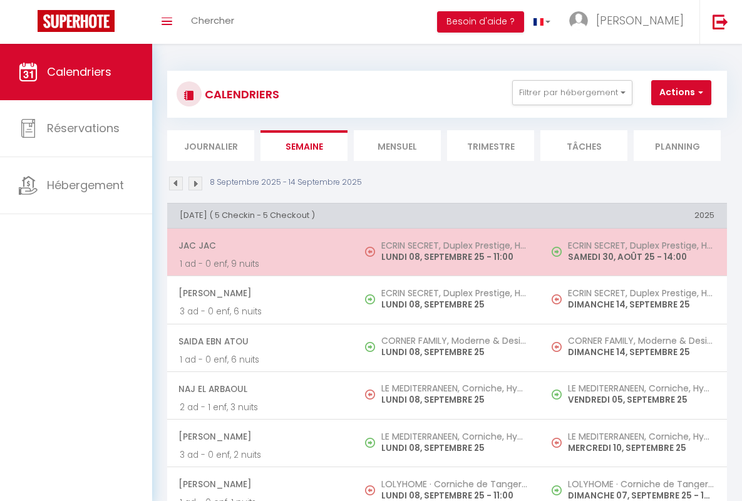 This screenshot has width=742, height=501. Describe the element at coordinates (490, 145) in the screenshot. I see `li: Trimestre` at that location.